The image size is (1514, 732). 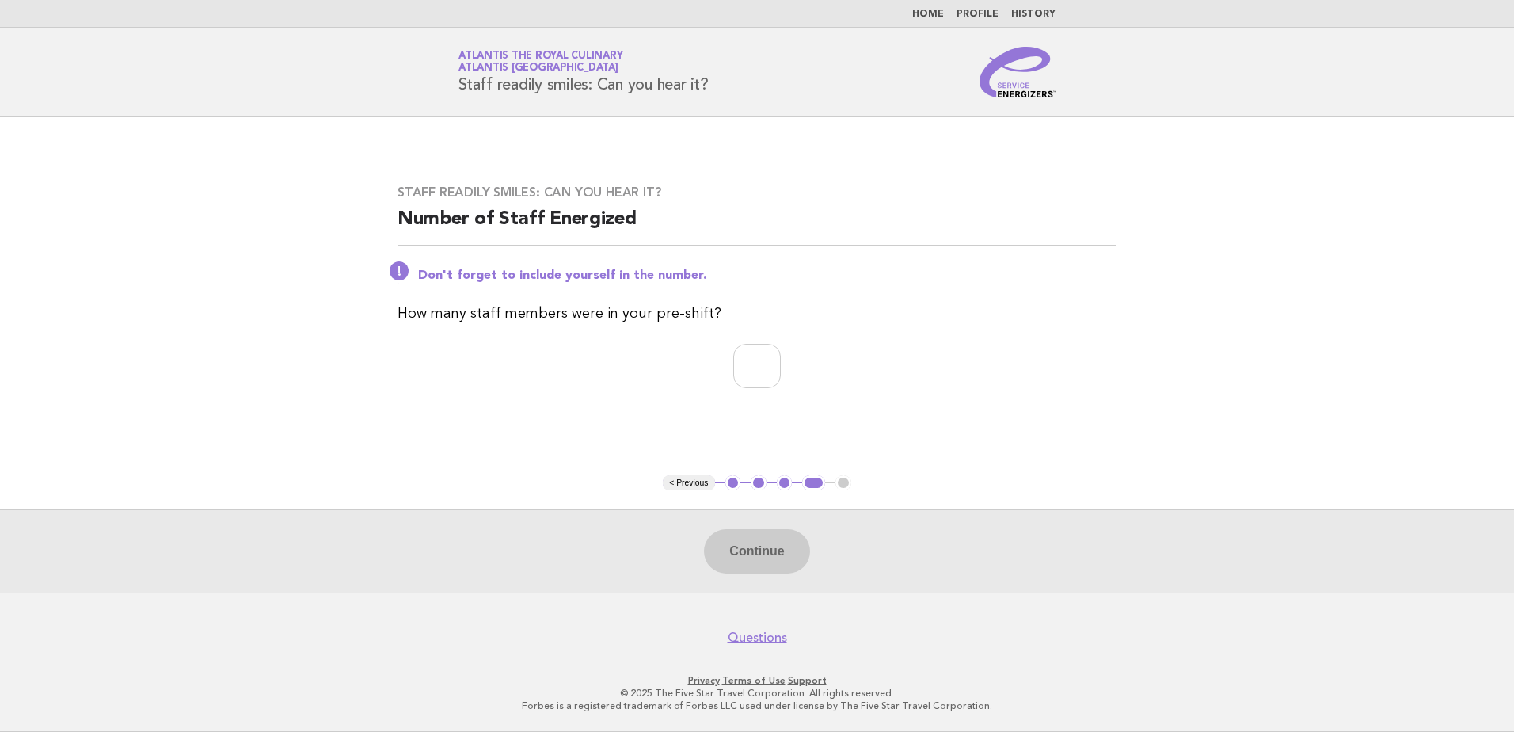 What do you see at coordinates (1033, 14) in the screenshot?
I see `a: History` at bounding box center [1033, 14].